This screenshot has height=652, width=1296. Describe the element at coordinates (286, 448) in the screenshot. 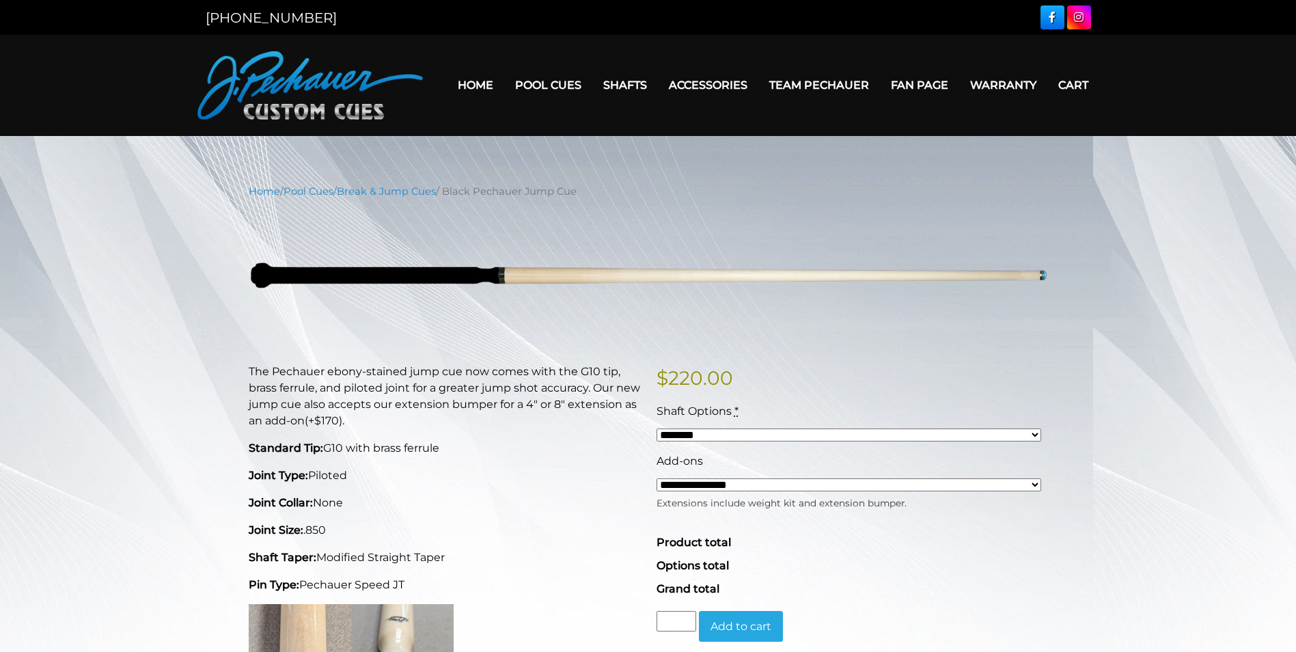

I see `strong: Standard Tip:` at that location.